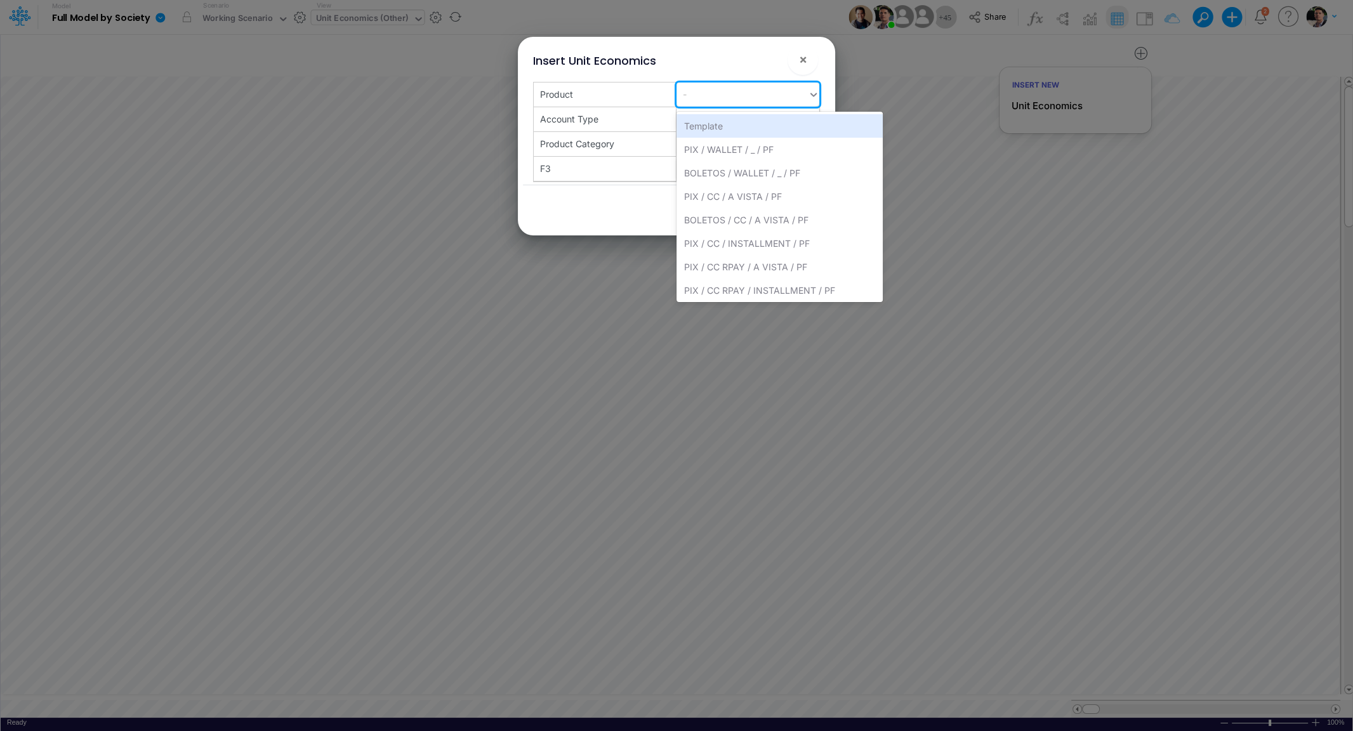 The height and width of the screenshot is (731, 1353). Describe the element at coordinates (779, 243) in the screenshot. I see `div: PIX / CC / INSTALLMENT / PF` at that location.